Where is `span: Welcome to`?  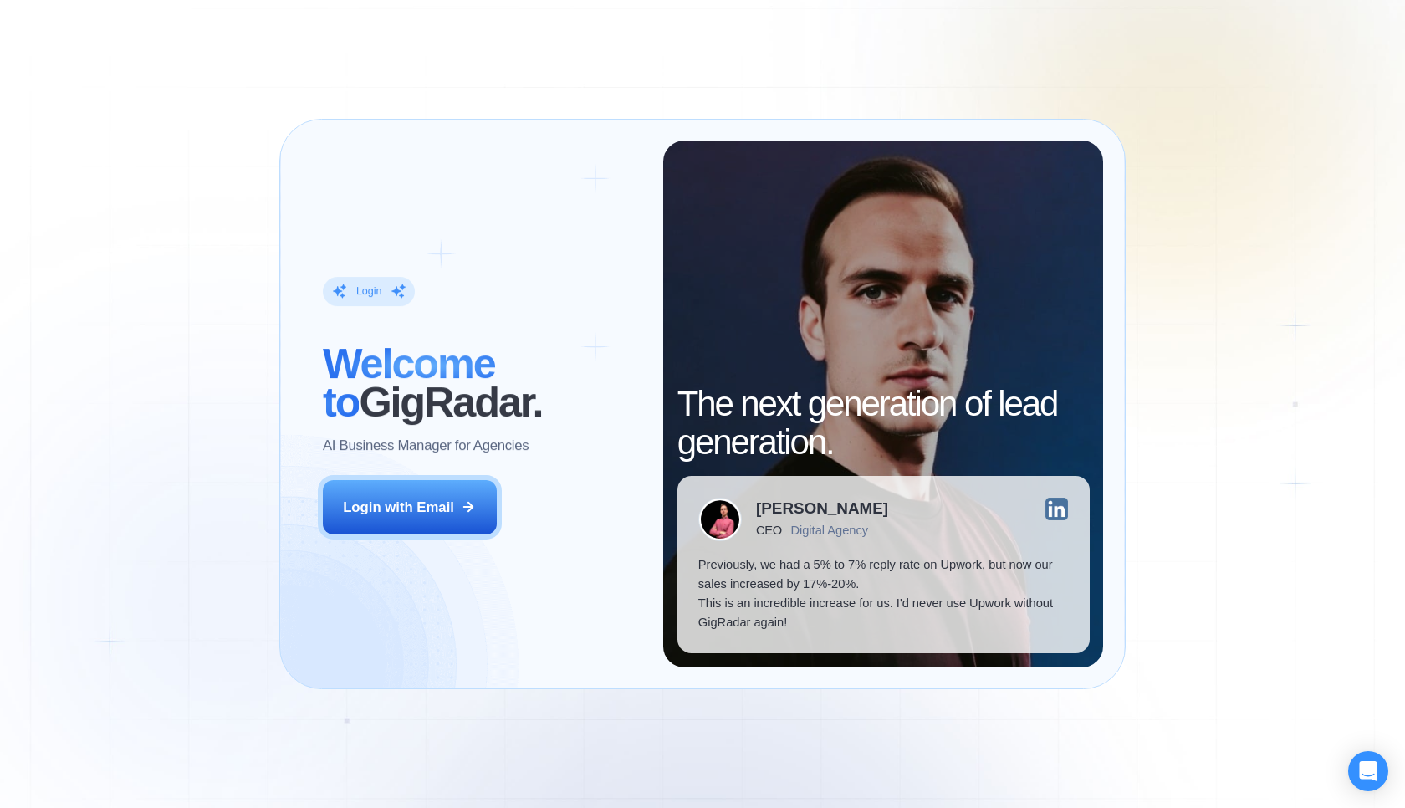
span: Welcome to is located at coordinates (409, 382).